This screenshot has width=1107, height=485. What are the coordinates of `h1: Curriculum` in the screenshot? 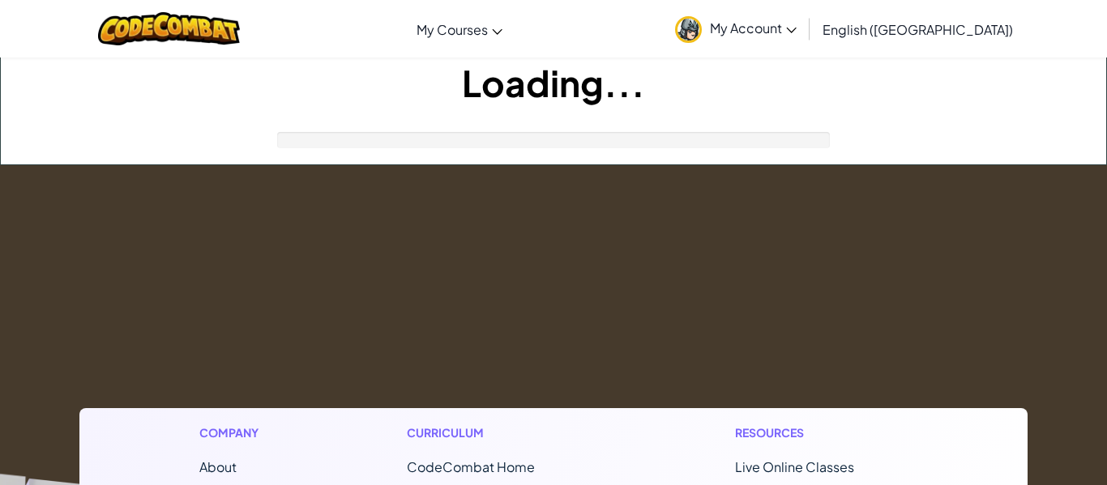 It's located at (505, 433).